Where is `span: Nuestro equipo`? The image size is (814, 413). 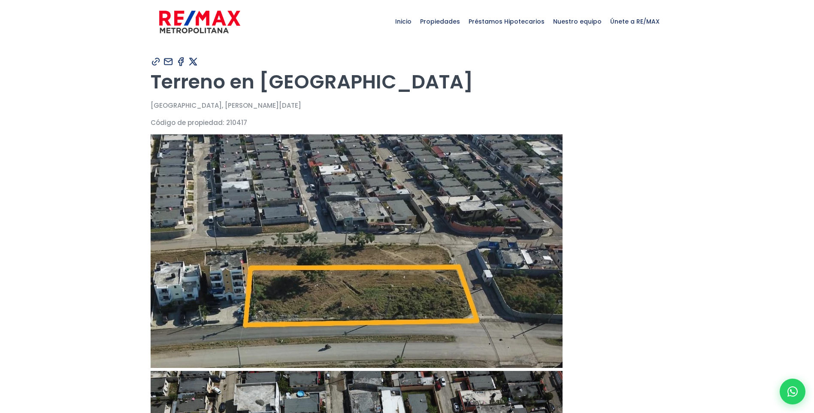
span: Nuestro equipo is located at coordinates (577, 21).